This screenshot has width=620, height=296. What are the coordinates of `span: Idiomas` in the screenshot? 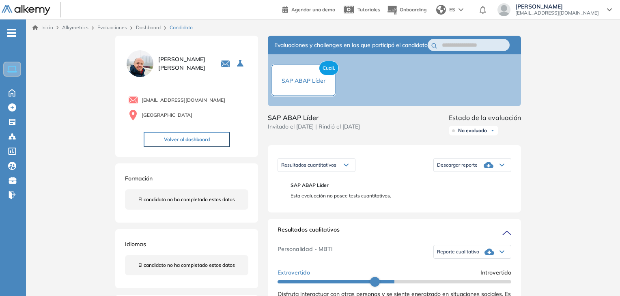 It's located at (135, 244).